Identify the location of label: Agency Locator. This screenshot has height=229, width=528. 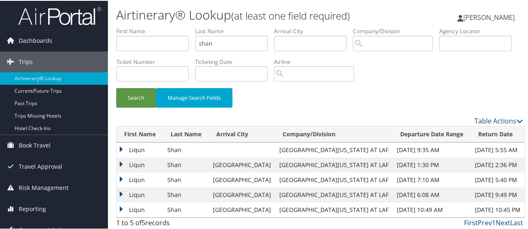
(479, 30).